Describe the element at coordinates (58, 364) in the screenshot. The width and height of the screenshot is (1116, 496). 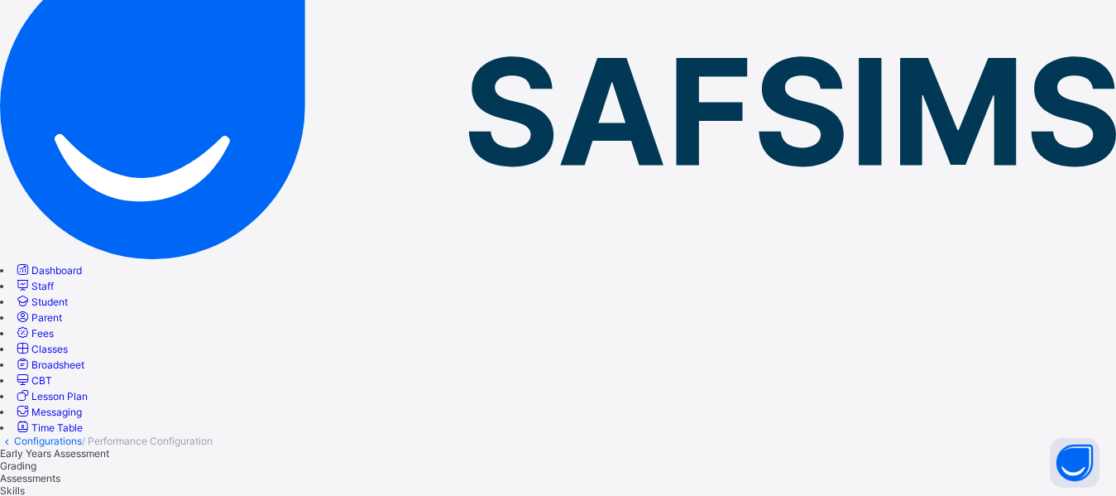
I see `span: Broadsheet` at that location.